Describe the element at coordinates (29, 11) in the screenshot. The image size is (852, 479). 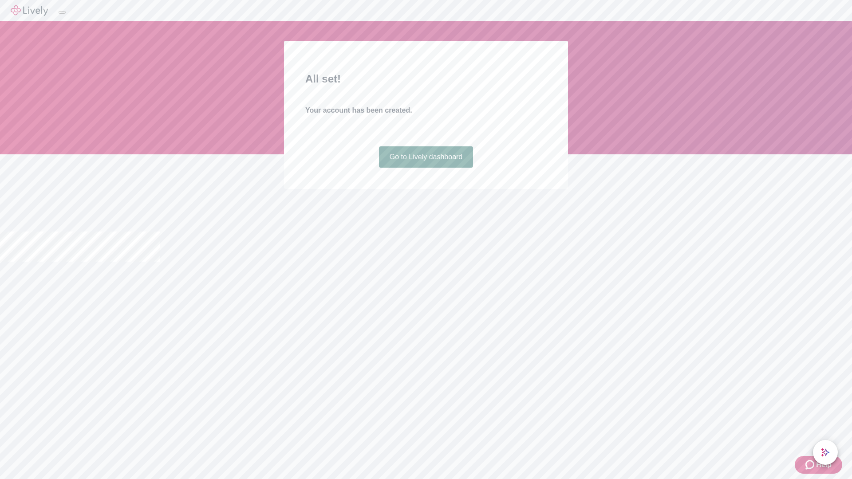
I see `img: Lively` at that location.